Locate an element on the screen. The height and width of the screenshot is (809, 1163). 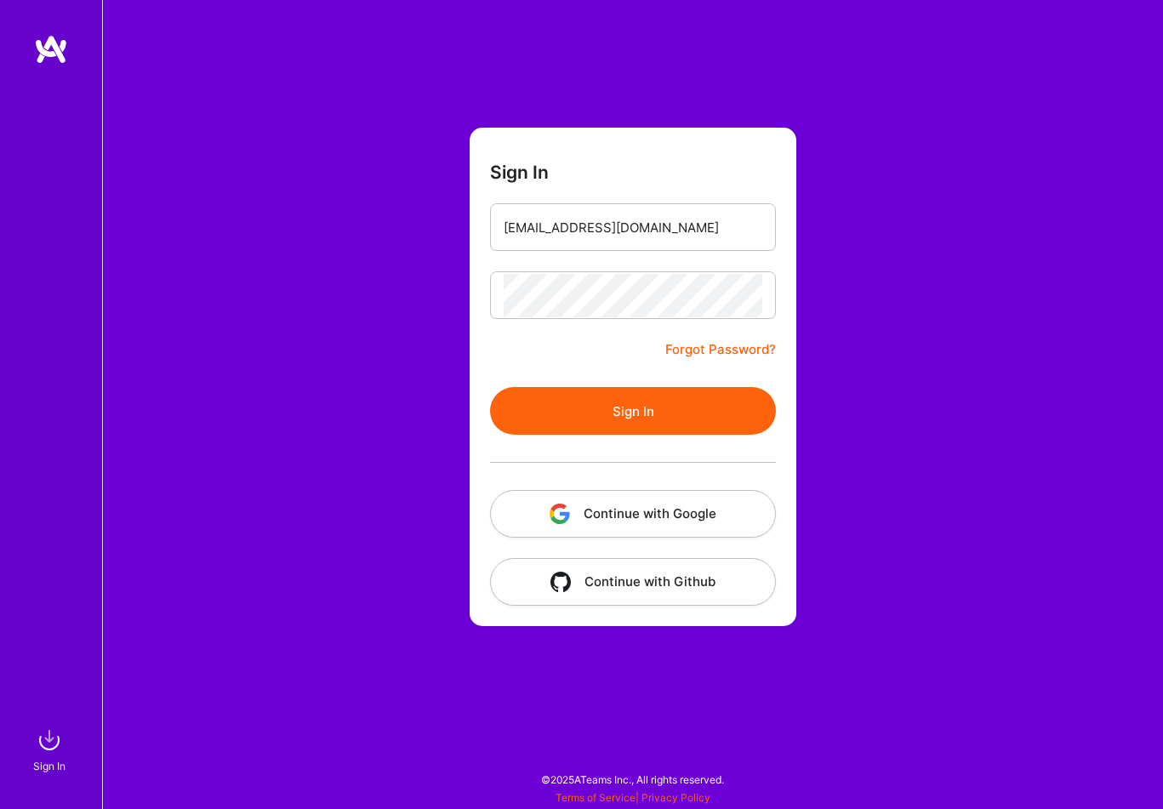
a: Forgot Password? is located at coordinates (721, 350).